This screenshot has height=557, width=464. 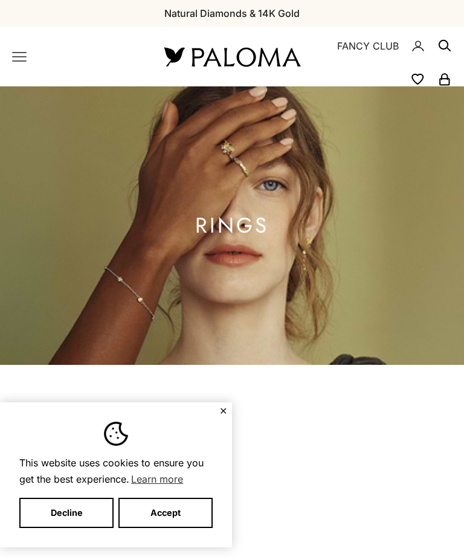 I want to click on a: Learn more, so click(x=157, y=479).